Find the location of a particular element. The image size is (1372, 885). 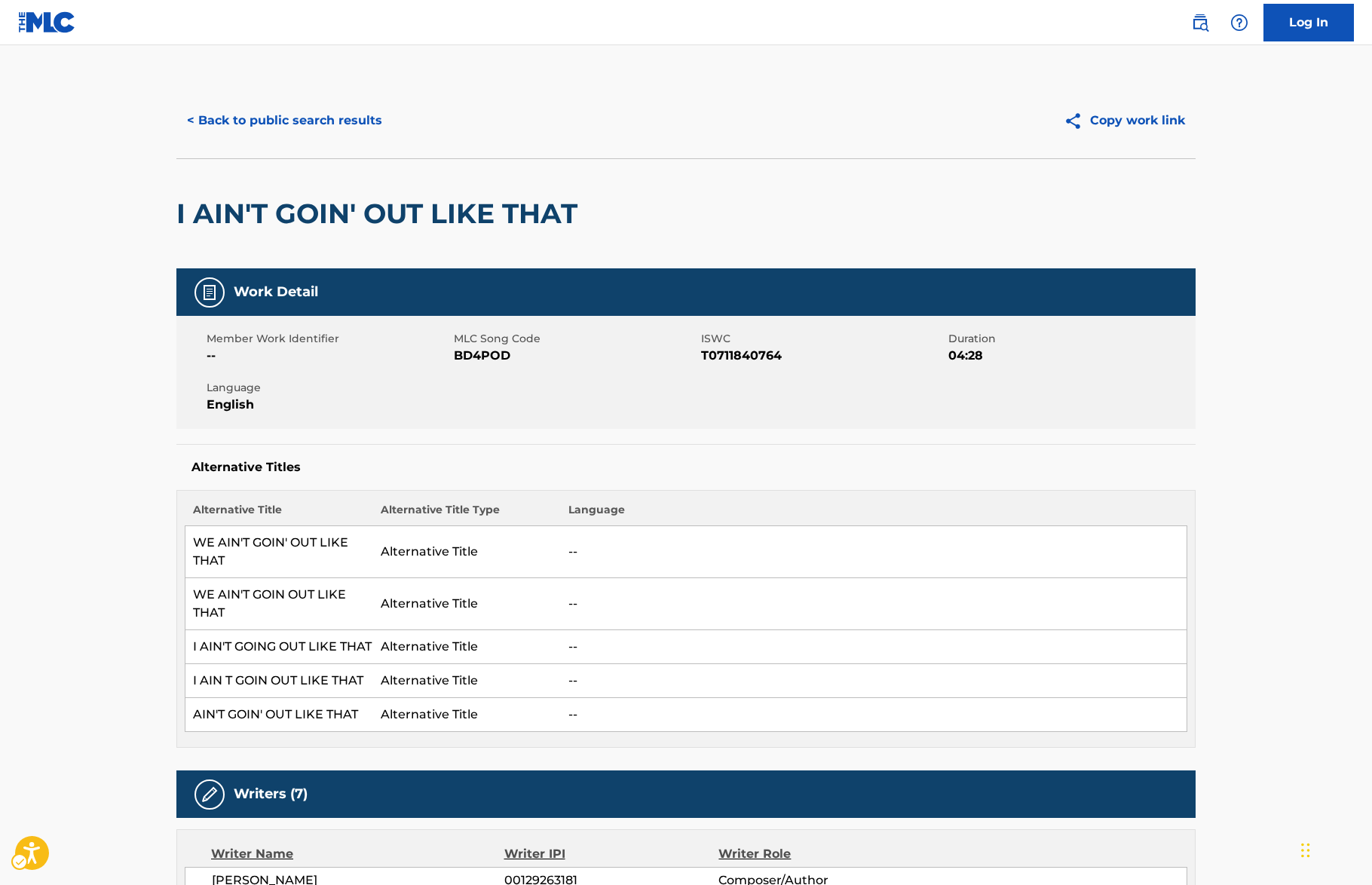

h5: Work Detail is located at coordinates (276, 292).